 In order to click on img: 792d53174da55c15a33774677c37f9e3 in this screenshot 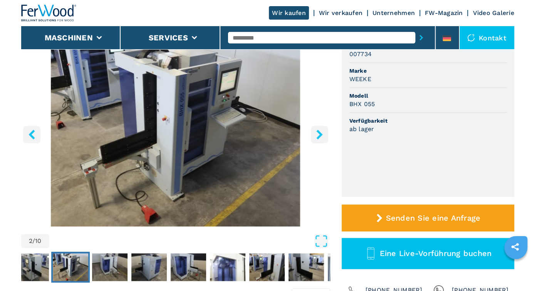, I will do `click(306, 268)`.